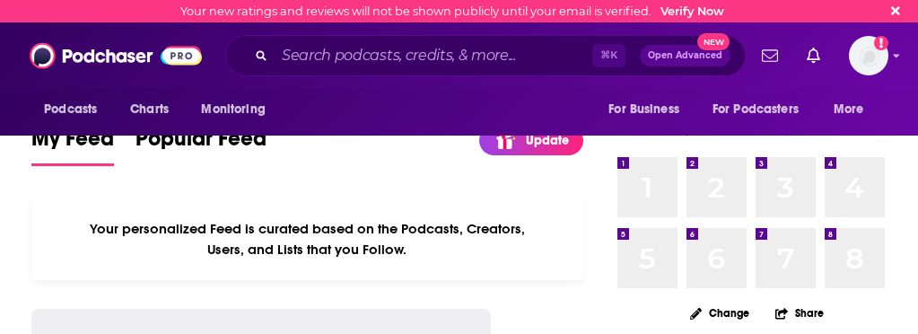  Describe the element at coordinates (149, 110) in the screenshot. I see `span: Charts` at that location.